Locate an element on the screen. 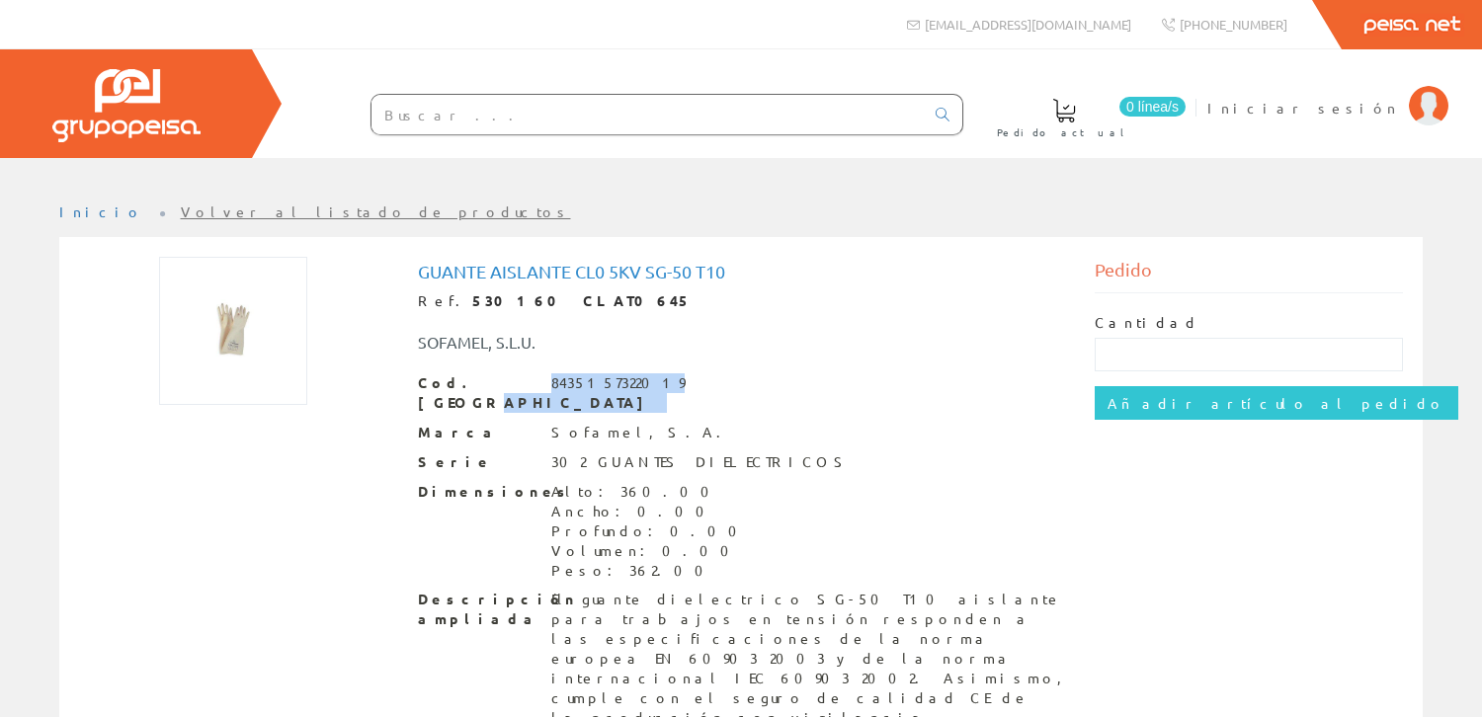 The width and height of the screenshot is (1482, 717). div: Pedido is located at coordinates (1249, 275).